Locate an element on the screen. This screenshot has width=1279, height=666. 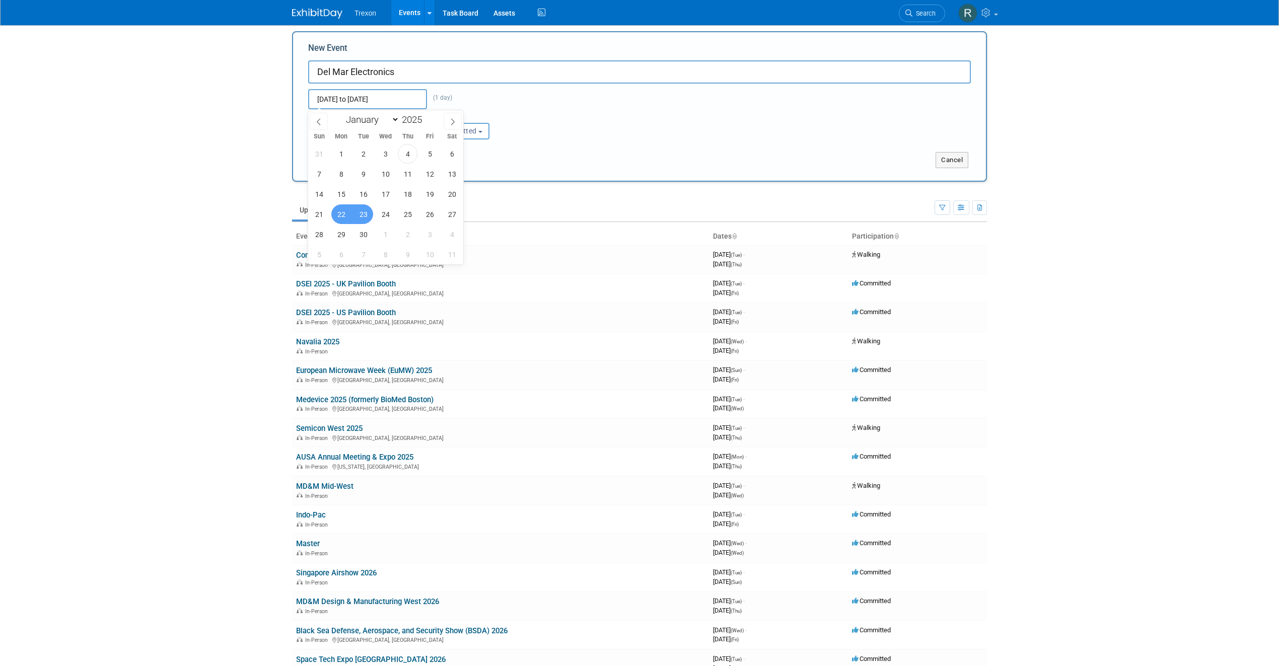
span: August 31, 2025 is located at coordinates (319, 154).